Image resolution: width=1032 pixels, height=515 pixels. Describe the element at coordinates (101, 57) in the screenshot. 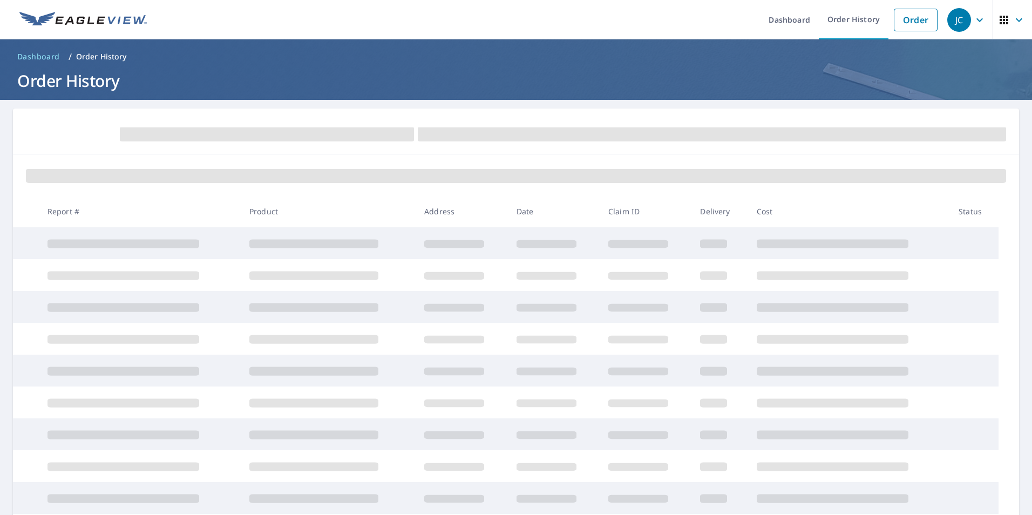

I see `p: Order History` at that location.